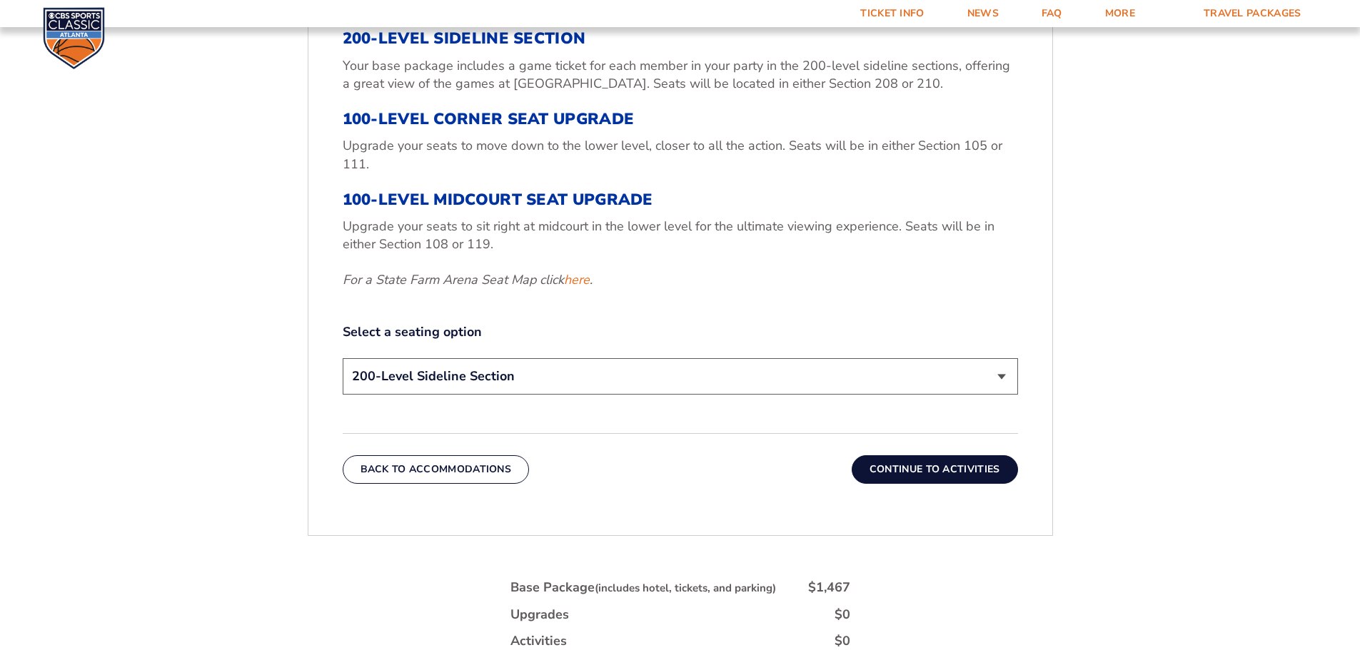 This screenshot has width=1360, height=650. What do you see at coordinates (680, 39) in the screenshot?
I see `h3: 200-Level Sideline Section` at bounding box center [680, 39].